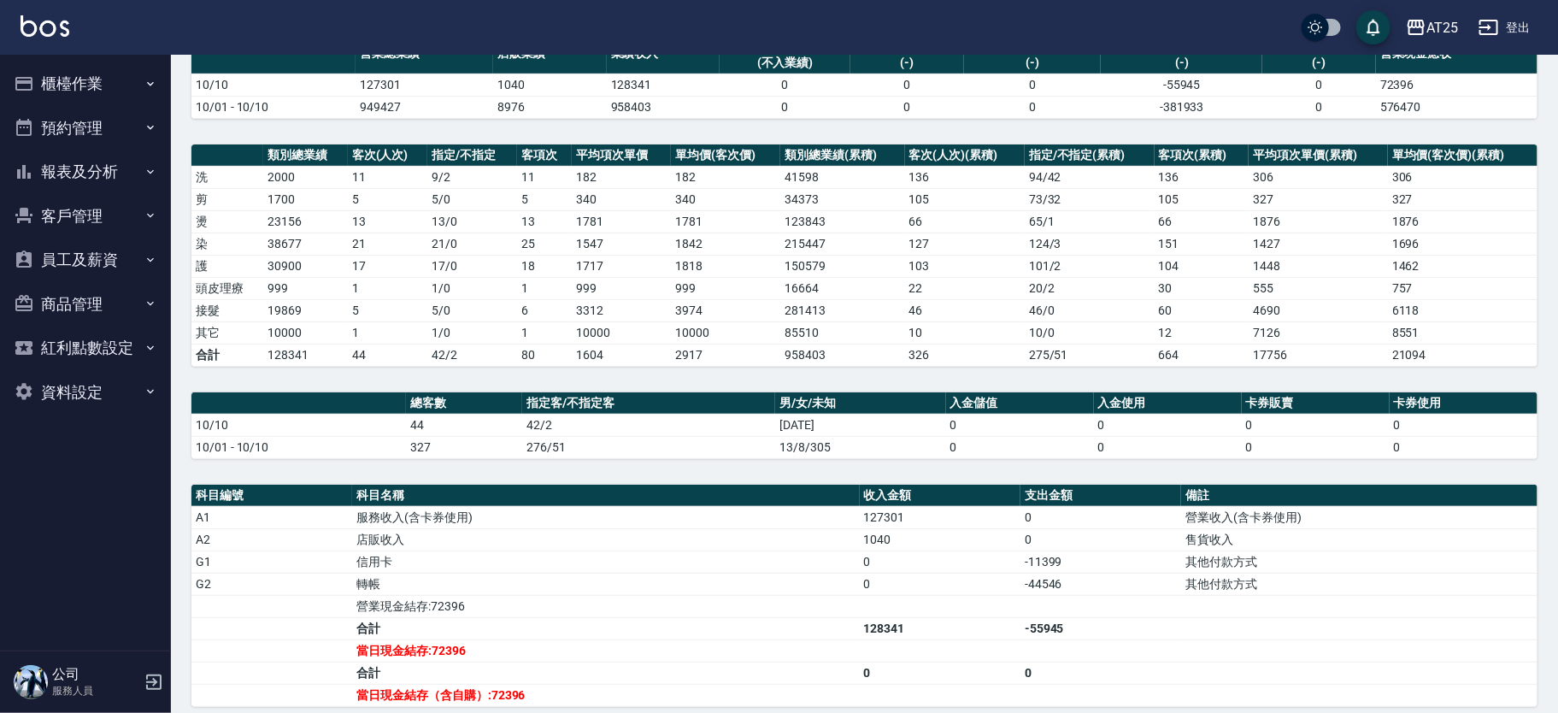 This screenshot has width=1558, height=713. What do you see at coordinates (726, 156) in the screenshot?
I see `th: 單均價(客次價)` at bounding box center [726, 156].